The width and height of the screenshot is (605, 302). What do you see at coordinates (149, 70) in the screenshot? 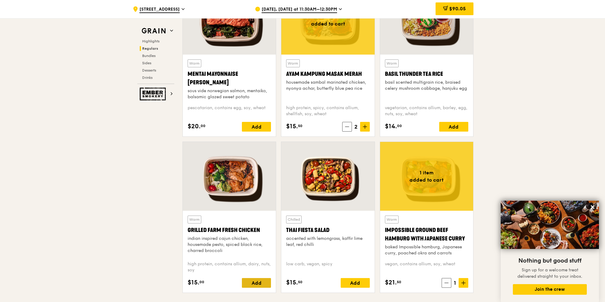
I see `span: Desserts` at bounding box center [149, 70].